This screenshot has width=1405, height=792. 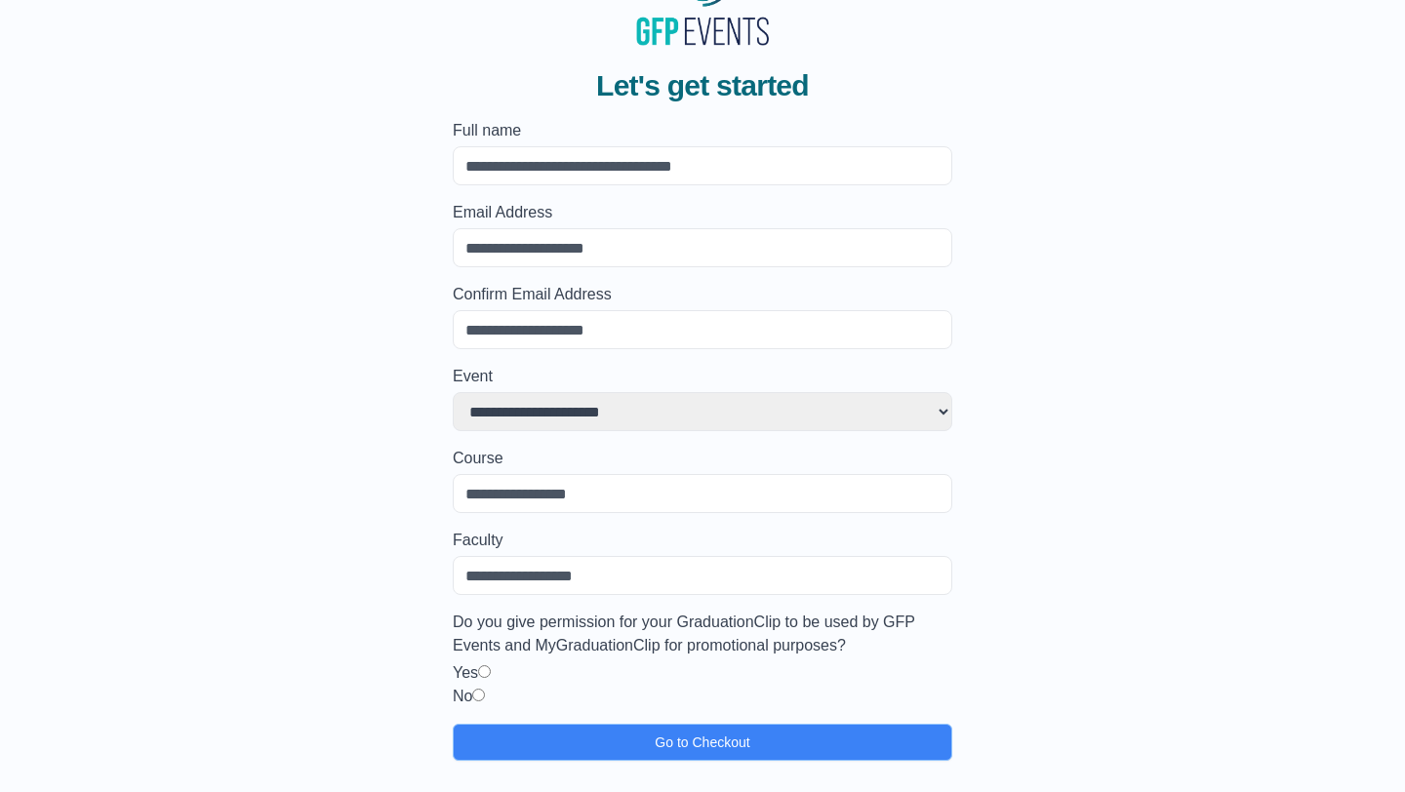 What do you see at coordinates (465, 672) in the screenshot?
I see `label: Yes` at bounding box center [465, 672].